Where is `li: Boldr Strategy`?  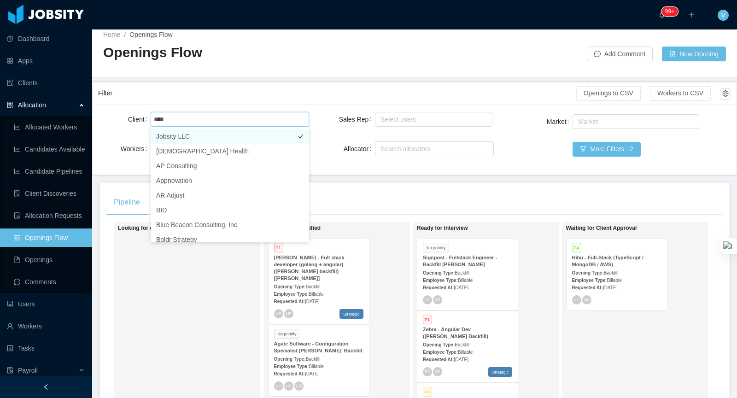
li: Boldr Strategy is located at coordinates (230, 240).